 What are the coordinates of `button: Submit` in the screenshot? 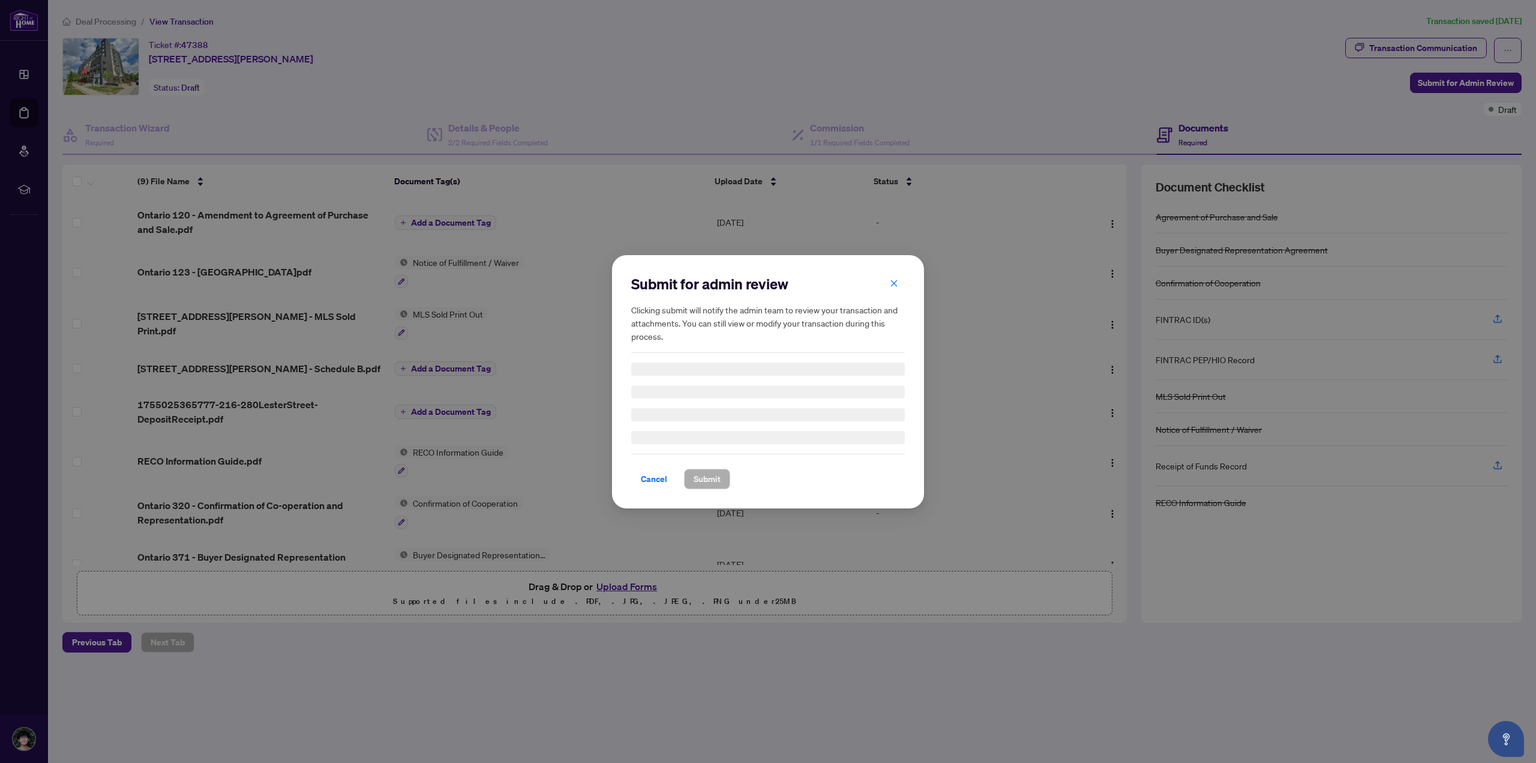 It's located at (707, 479).